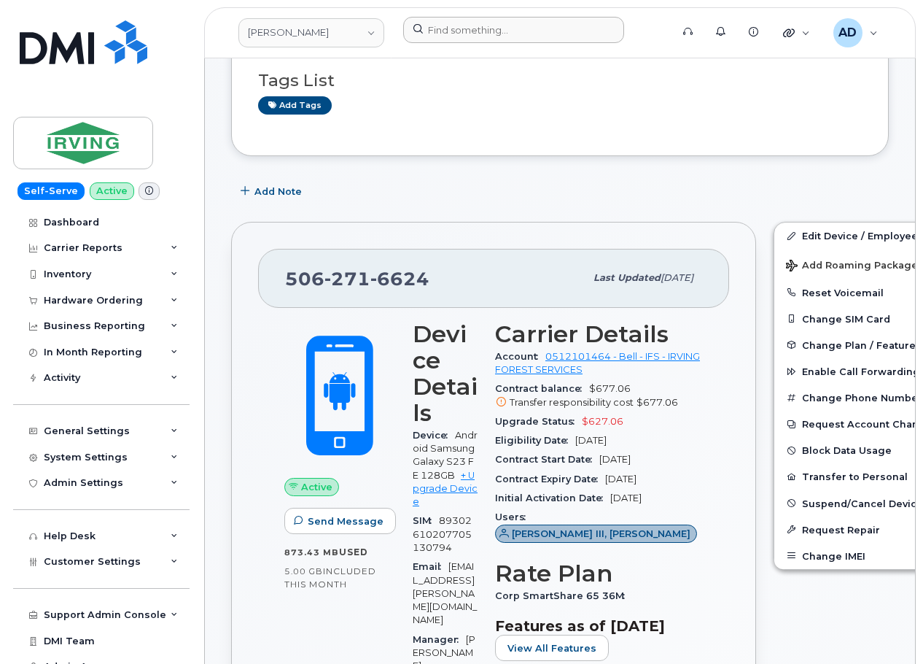 The width and height of the screenshot is (923, 664). Describe the element at coordinates (434, 435) in the screenshot. I see `span: Device` at that location.